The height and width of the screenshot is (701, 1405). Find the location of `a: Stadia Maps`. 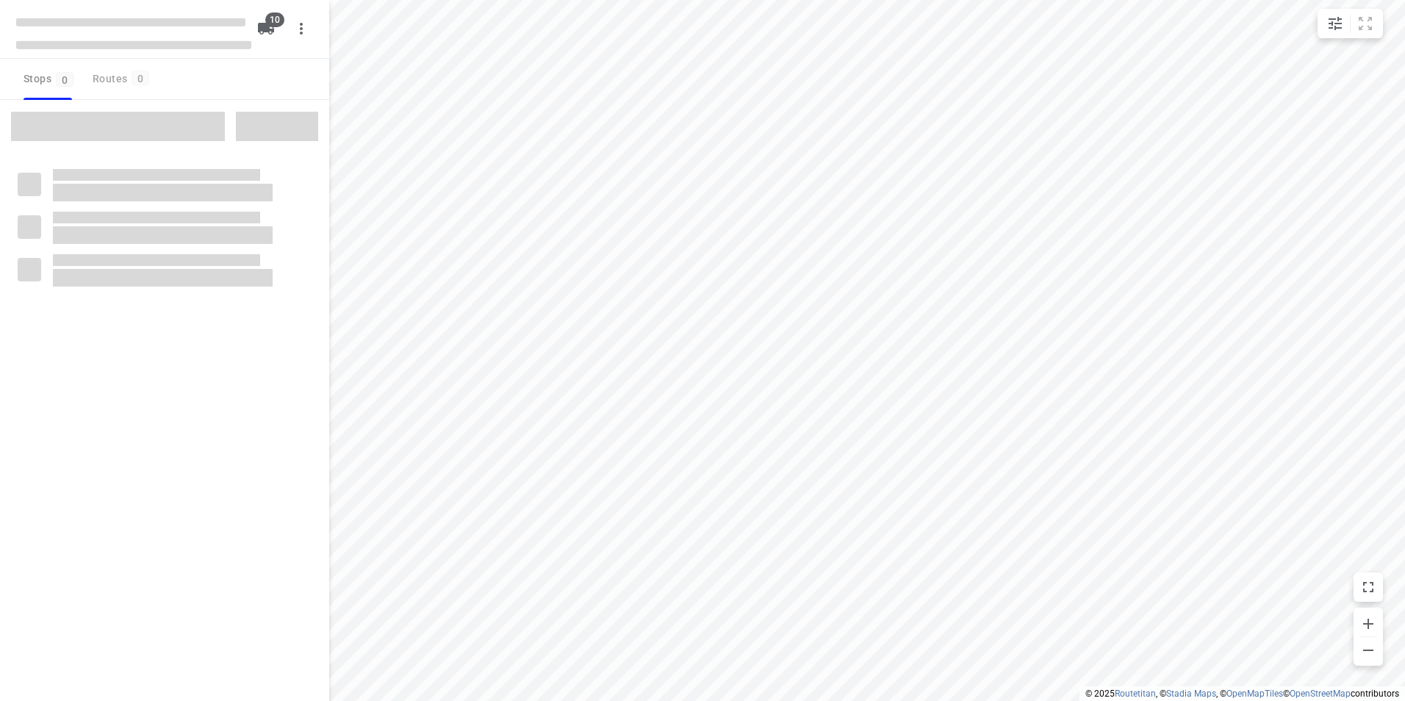

a: Stadia Maps is located at coordinates (1191, 694).